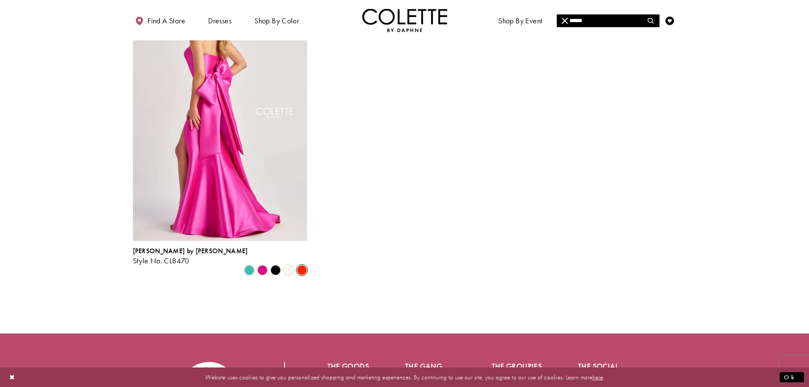 The image size is (809, 387). I want to click on i: Black, so click(276, 270).